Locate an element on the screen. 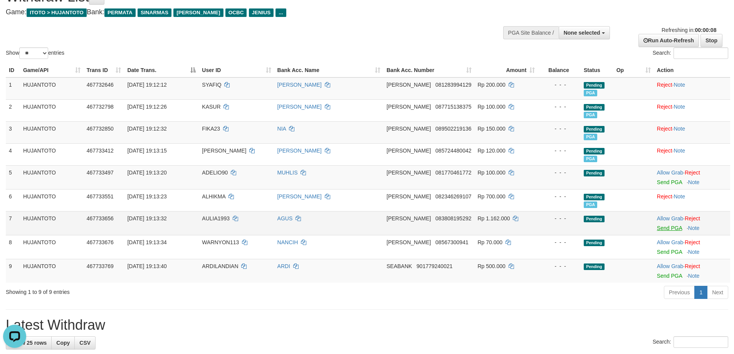 This screenshot has width=734, height=354. th: Status is located at coordinates (597, 70).